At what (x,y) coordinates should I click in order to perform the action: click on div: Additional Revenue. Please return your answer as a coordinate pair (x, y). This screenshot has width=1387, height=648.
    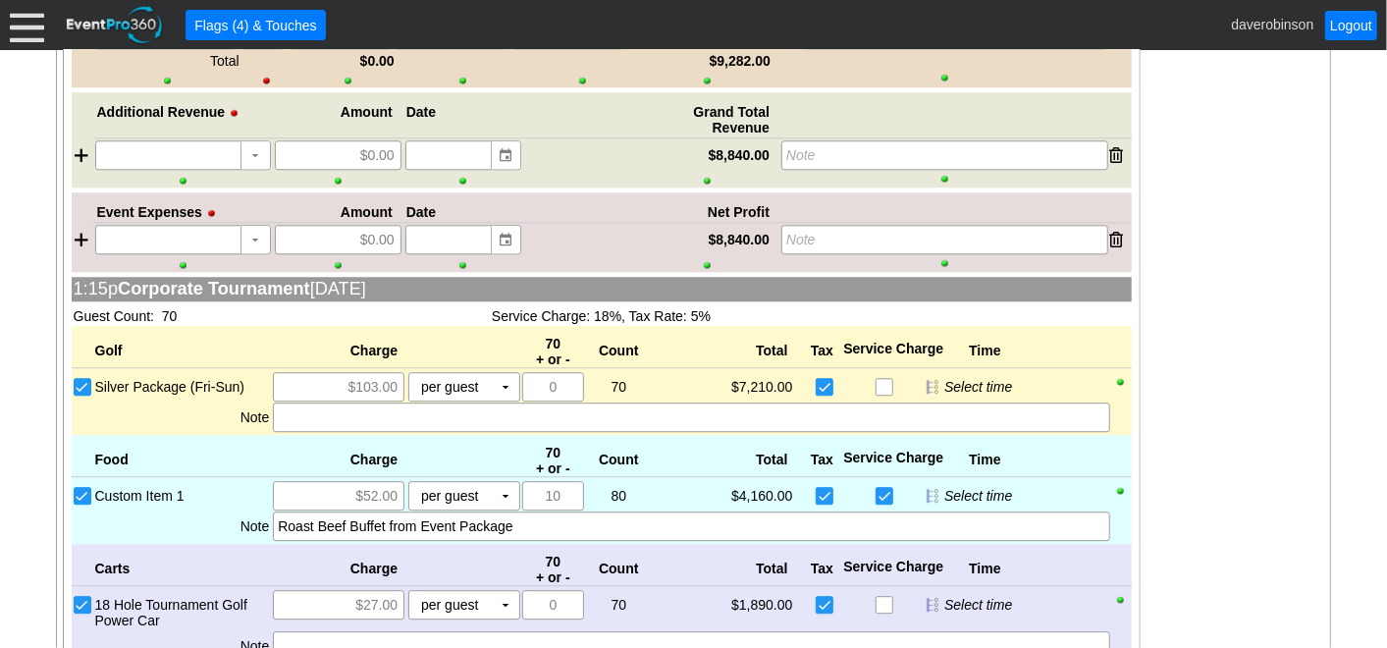
    Looking at the image, I should click on (185, 120).